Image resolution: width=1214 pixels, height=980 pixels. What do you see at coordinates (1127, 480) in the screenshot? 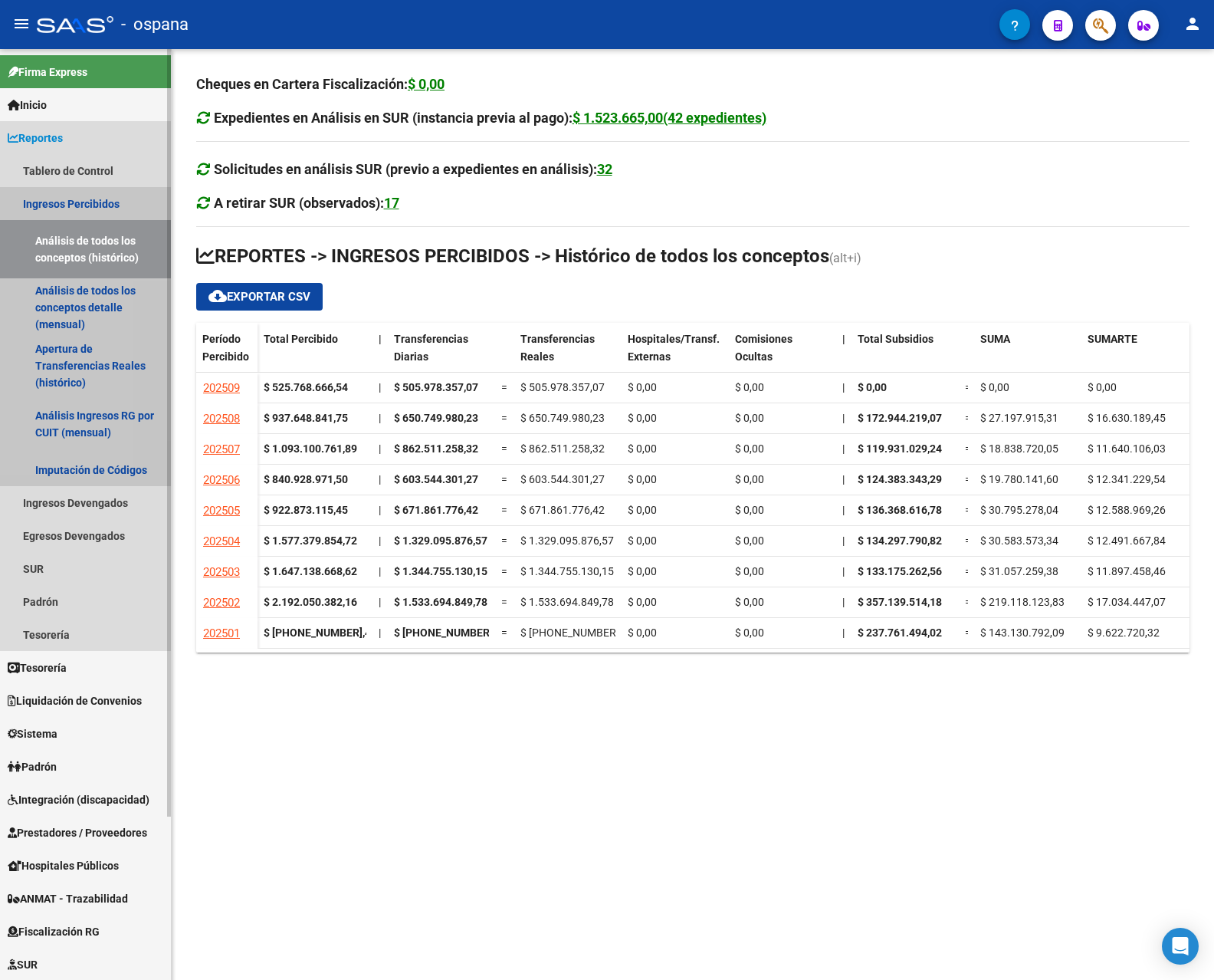
I see `span: $ 12.341.229,54` at bounding box center [1127, 480].